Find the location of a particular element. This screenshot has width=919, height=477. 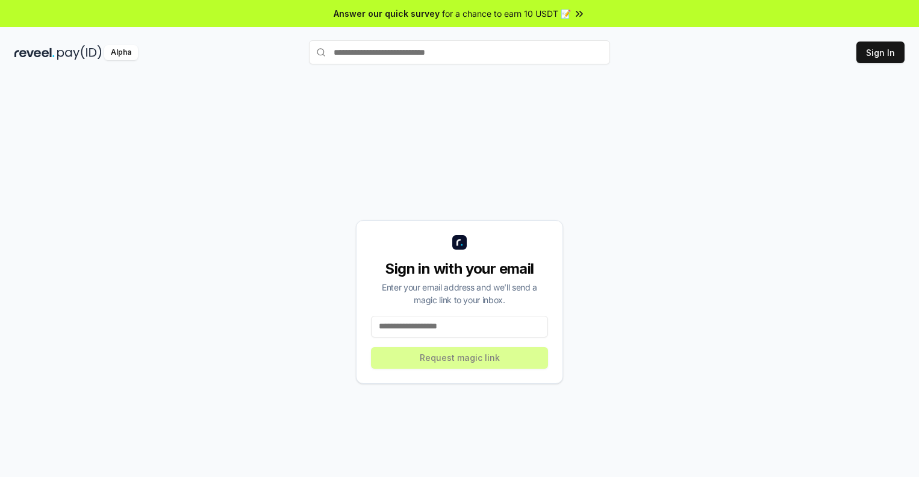

button: Sign In is located at coordinates (880, 52).